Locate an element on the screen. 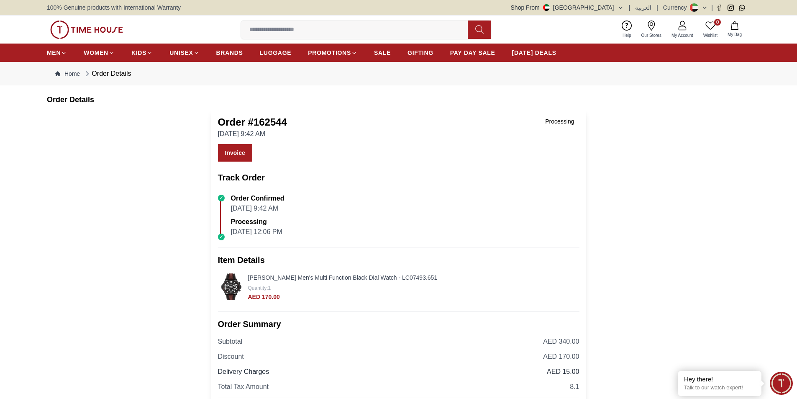 This screenshot has height=399, width=797. a: MEN is located at coordinates (57, 53).